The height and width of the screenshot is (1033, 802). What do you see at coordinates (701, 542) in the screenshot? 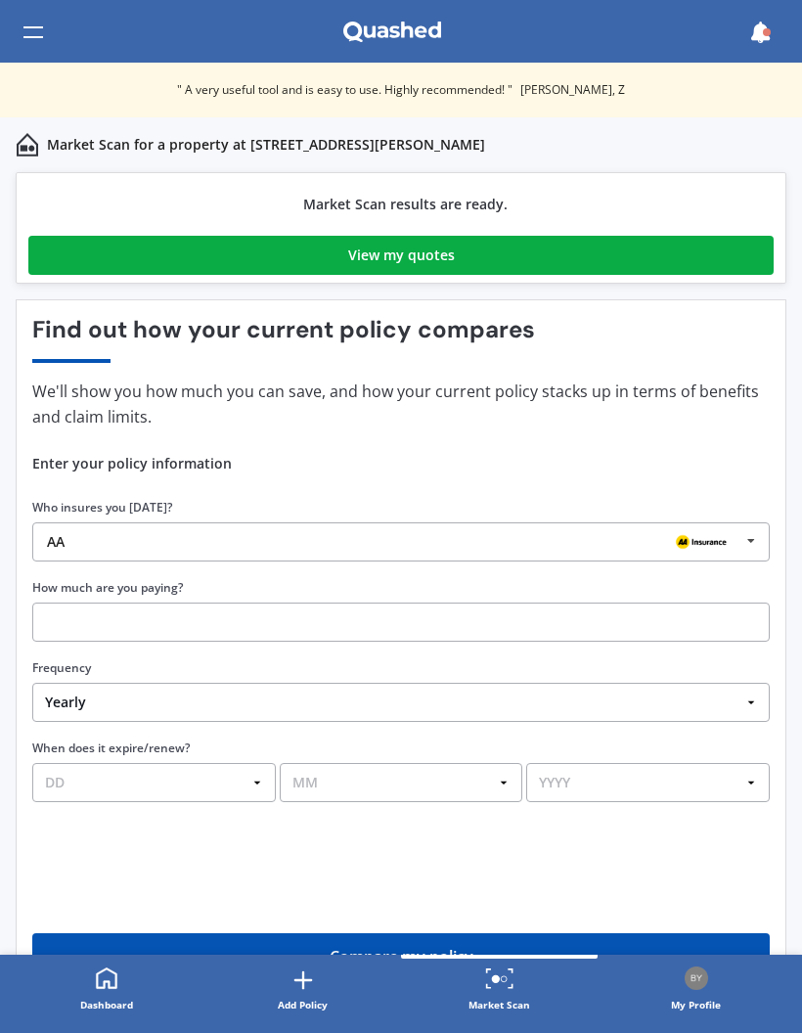
I see `img: AA.webp` at bounding box center [701, 542].